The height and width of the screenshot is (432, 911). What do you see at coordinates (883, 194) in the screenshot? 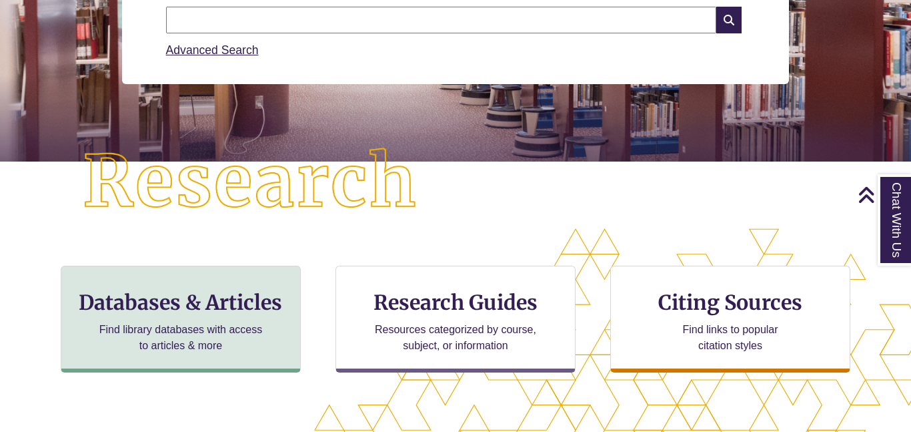
I see `a: Back to Top` at bounding box center [883, 194].